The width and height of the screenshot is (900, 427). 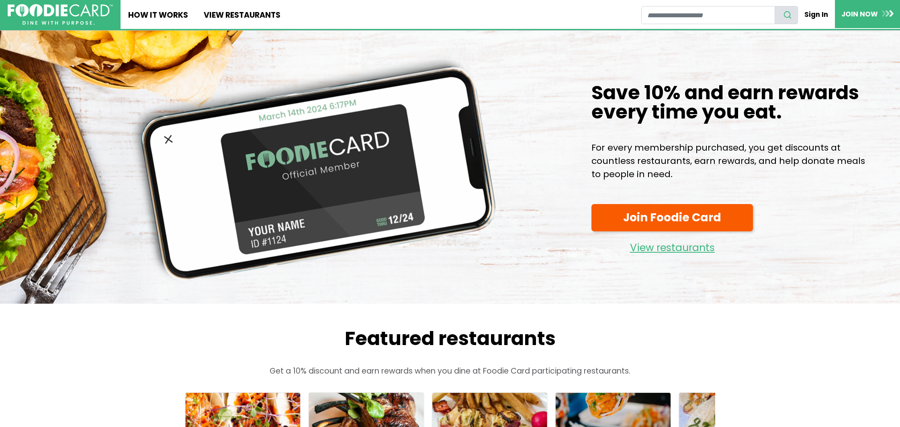 I want to click on p: For every membership purchased, you get discounts at countless restaurants, earn rewards, and hel..., so click(x=732, y=161).